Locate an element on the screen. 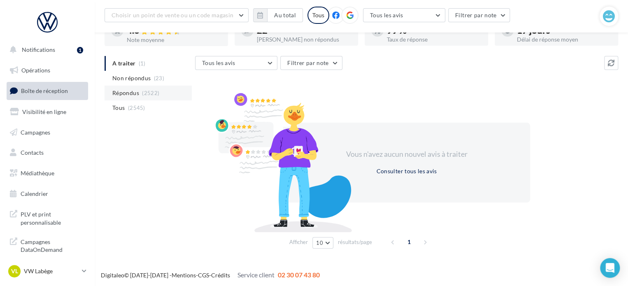 This screenshot has height=286, width=628. a: Boîte de réception is located at coordinates (47, 91).